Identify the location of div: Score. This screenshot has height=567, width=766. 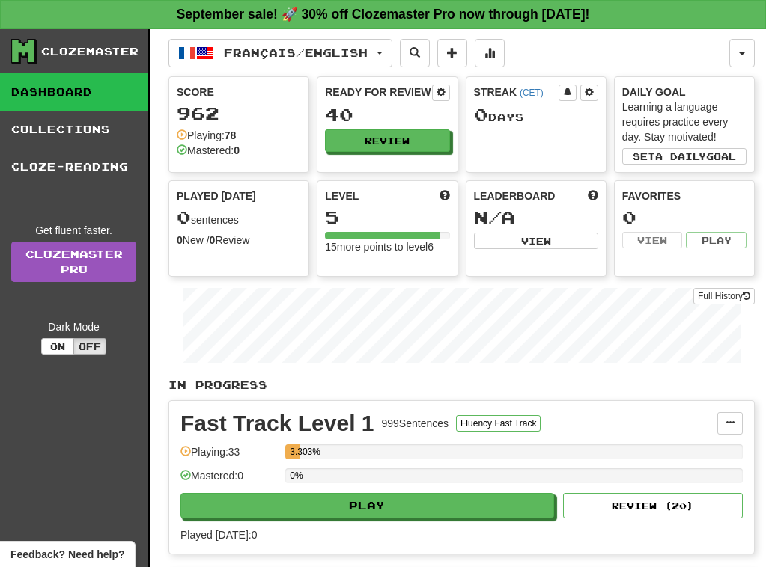
(239, 92).